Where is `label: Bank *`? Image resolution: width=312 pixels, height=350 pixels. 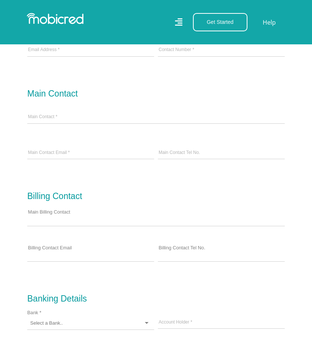 label: Bank * is located at coordinates (34, 313).